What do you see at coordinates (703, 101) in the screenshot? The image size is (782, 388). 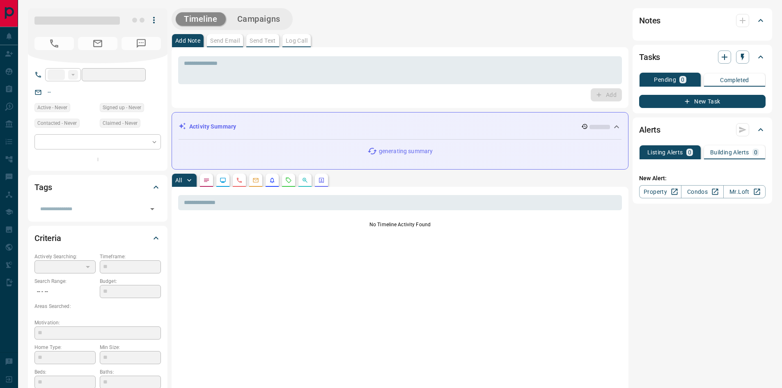 I see `button: New Task` at bounding box center [703, 101].